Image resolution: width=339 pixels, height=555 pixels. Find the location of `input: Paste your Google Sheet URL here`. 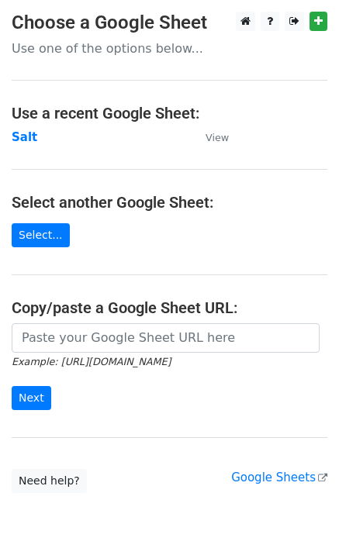

input: Paste your Google Sheet URL here is located at coordinates (165, 338).